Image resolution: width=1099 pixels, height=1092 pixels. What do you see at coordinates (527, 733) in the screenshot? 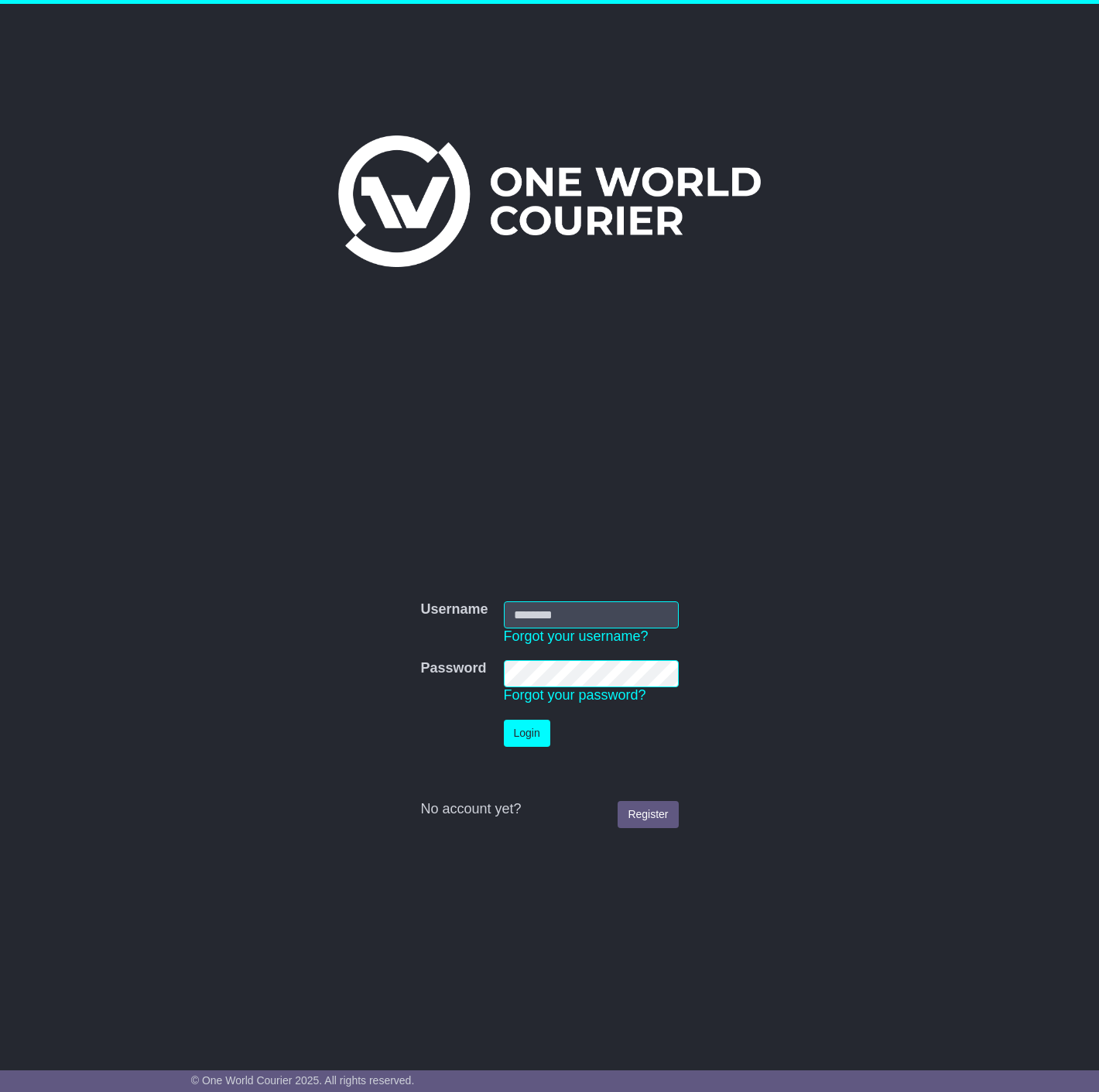
I see `button: Login` at bounding box center [527, 733].